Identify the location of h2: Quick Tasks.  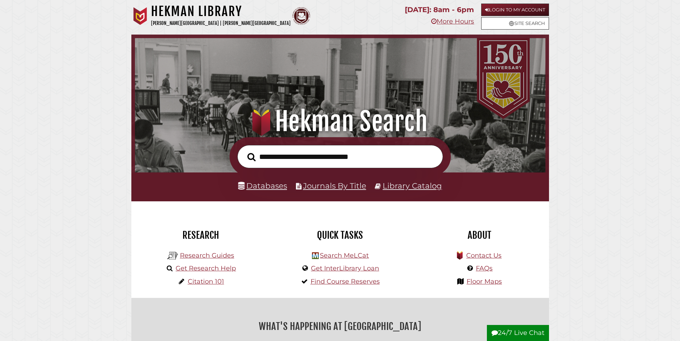
(340, 236).